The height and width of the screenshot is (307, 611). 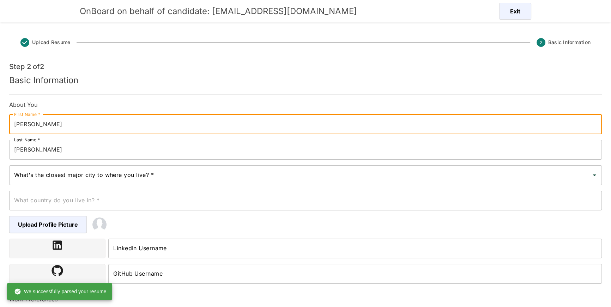 I want to click on span: Upload Resume, so click(x=51, y=42).